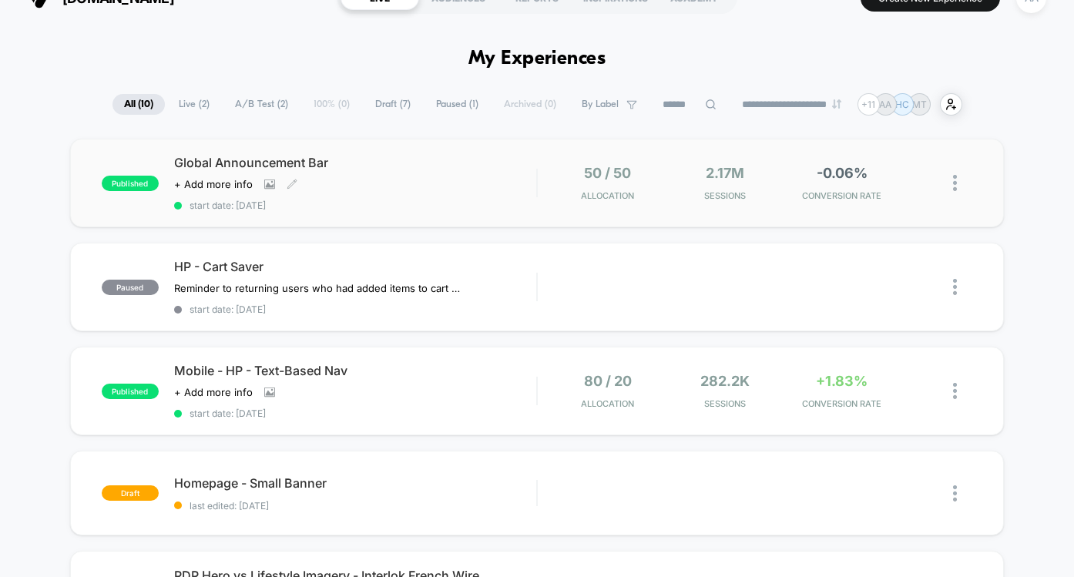 Image resolution: width=1074 pixels, height=577 pixels. What do you see at coordinates (919, 104) in the screenshot?
I see `p: MT` at bounding box center [919, 104].